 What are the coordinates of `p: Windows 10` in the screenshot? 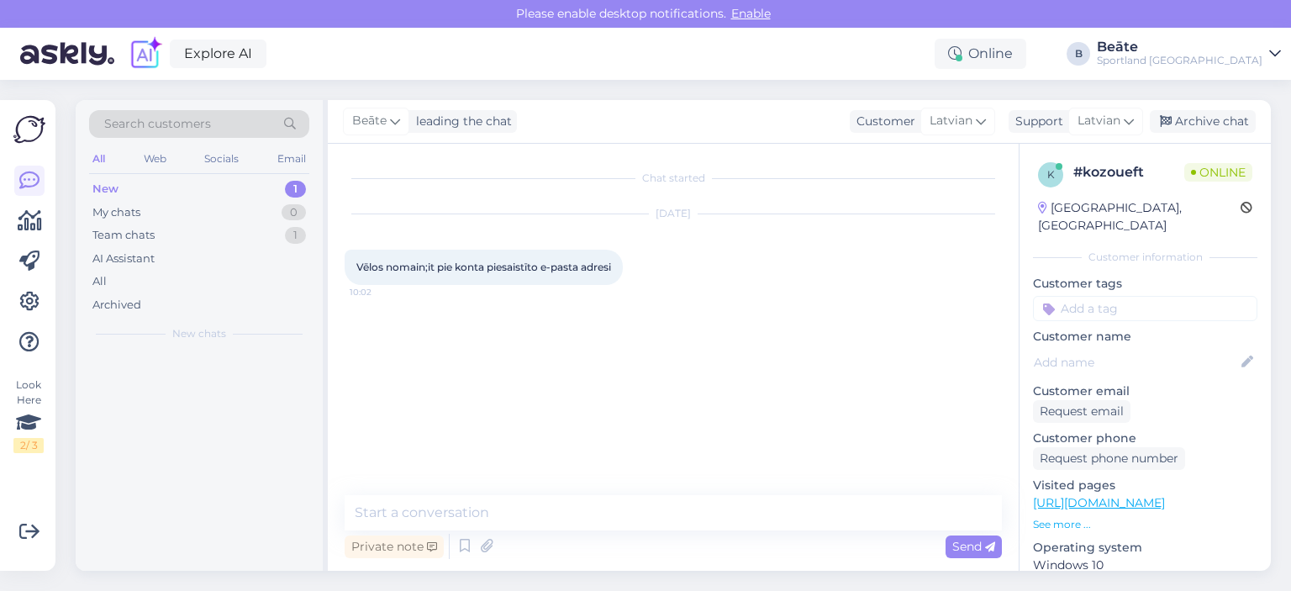 It's located at (1145, 565).